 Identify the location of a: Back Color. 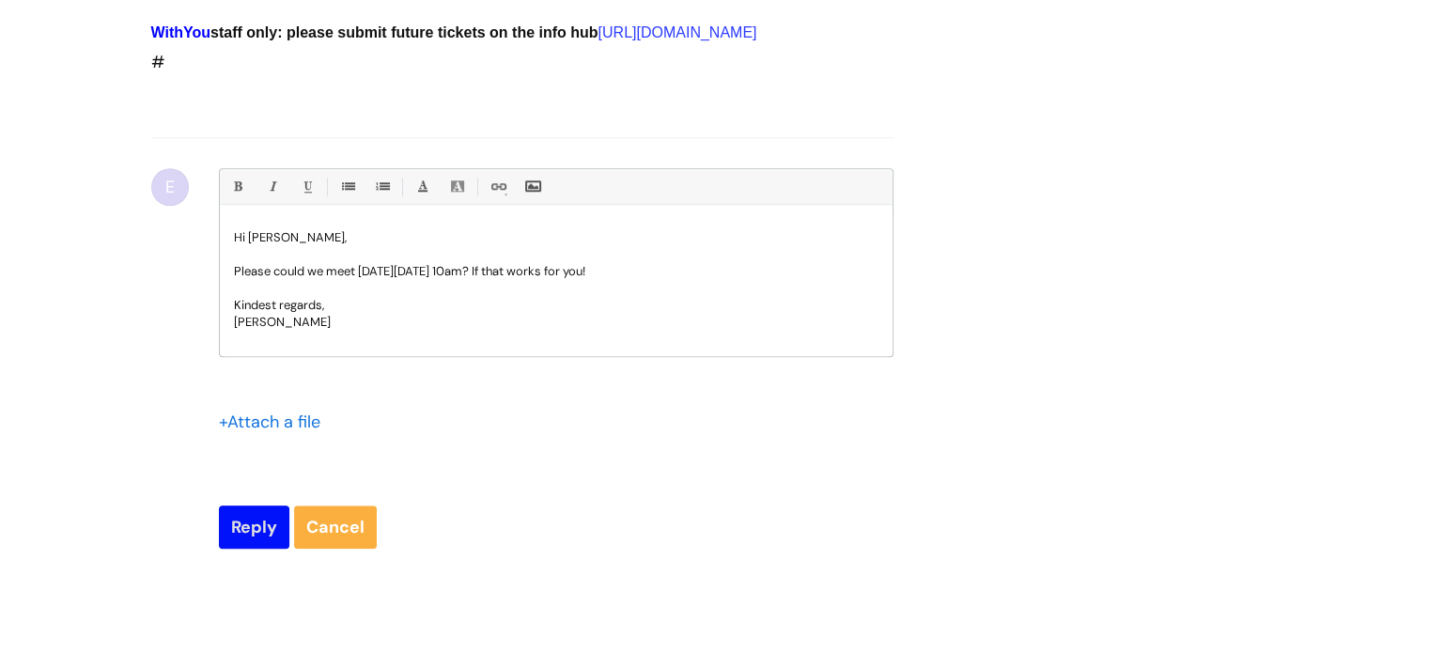
(457, 186).